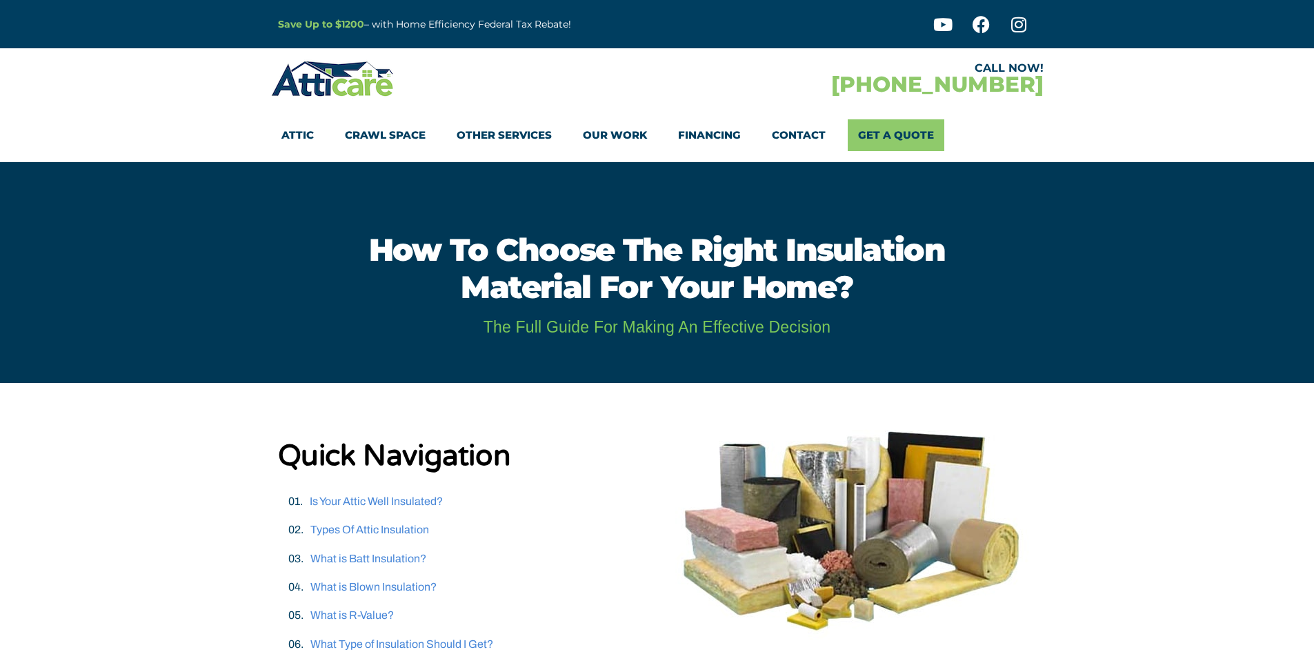 The image size is (1314, 652). I want to click on a: Crawl Space, so click(385, 135).